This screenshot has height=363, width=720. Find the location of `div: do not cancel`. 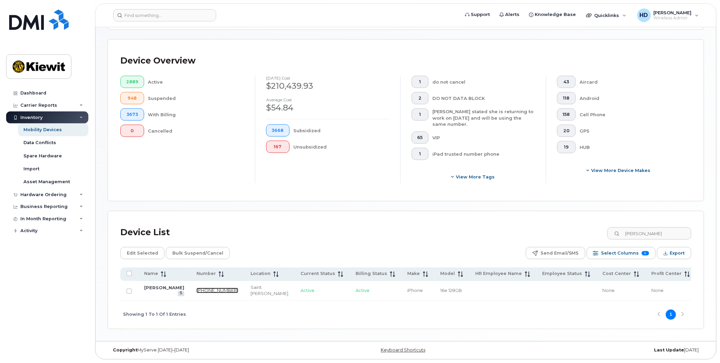

div: do not cancel is located at coordinates (484, 82).